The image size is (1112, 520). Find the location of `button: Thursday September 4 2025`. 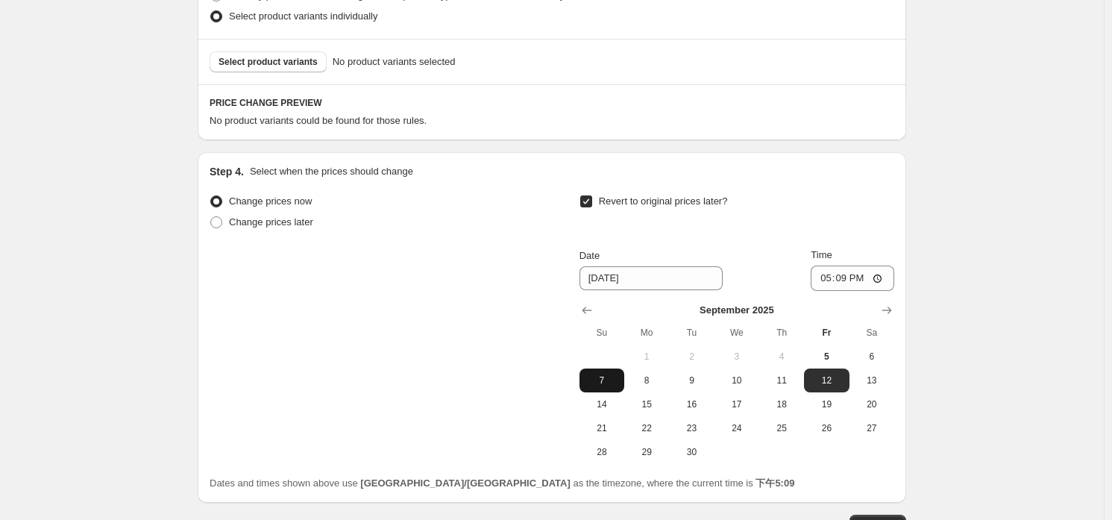

button: Thursday September 4 2025 is located at coordinates (782, 357).